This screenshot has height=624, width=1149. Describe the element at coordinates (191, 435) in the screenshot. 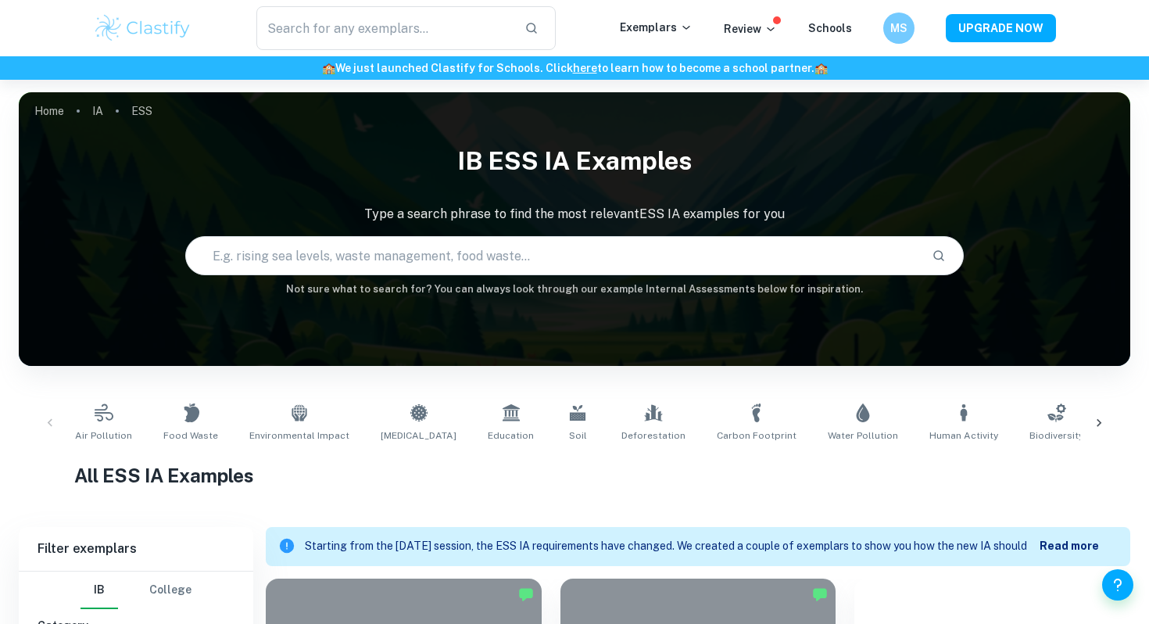

I see `span: Food Waste` at that location.